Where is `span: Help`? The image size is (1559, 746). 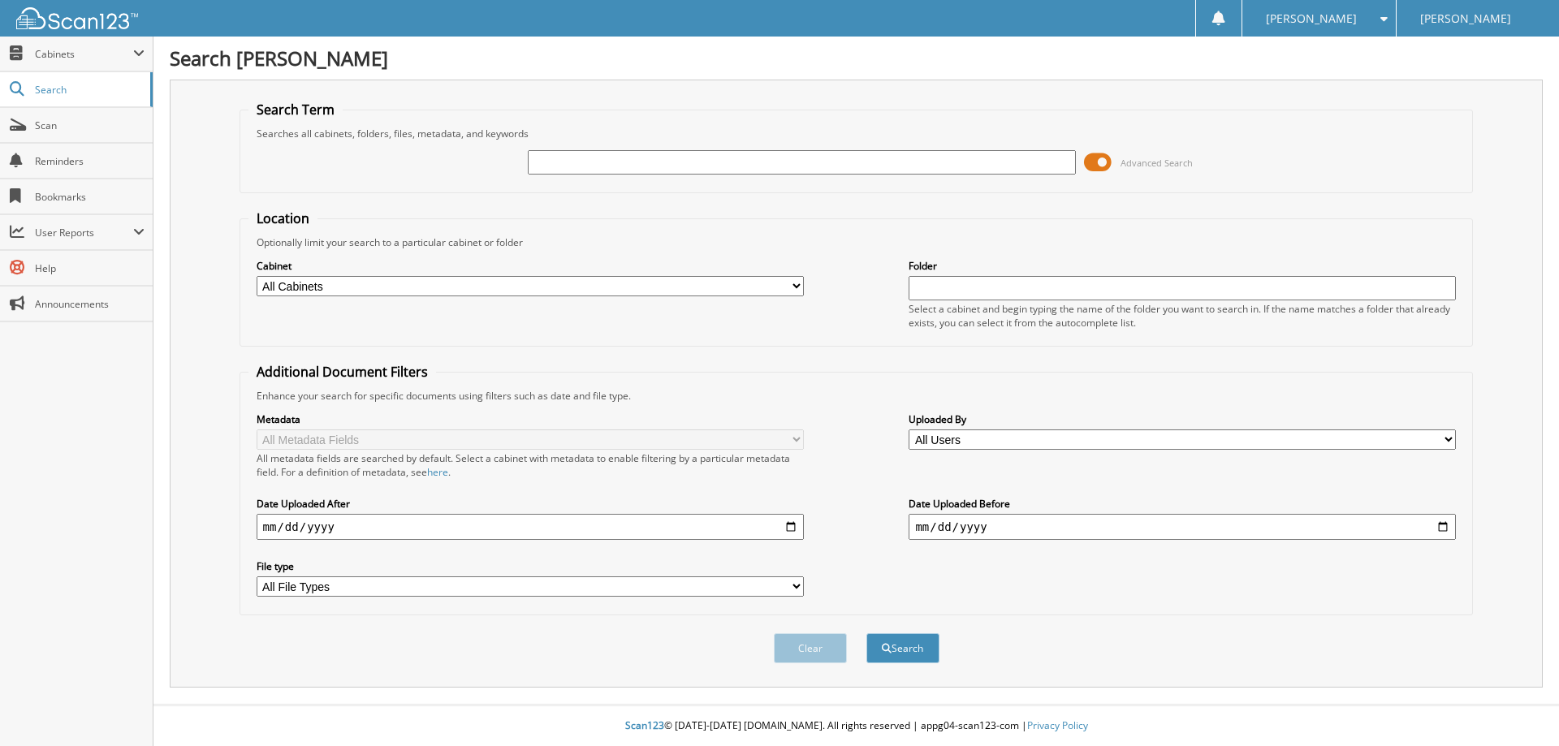 span: Help is located at coordinates (89, 268).